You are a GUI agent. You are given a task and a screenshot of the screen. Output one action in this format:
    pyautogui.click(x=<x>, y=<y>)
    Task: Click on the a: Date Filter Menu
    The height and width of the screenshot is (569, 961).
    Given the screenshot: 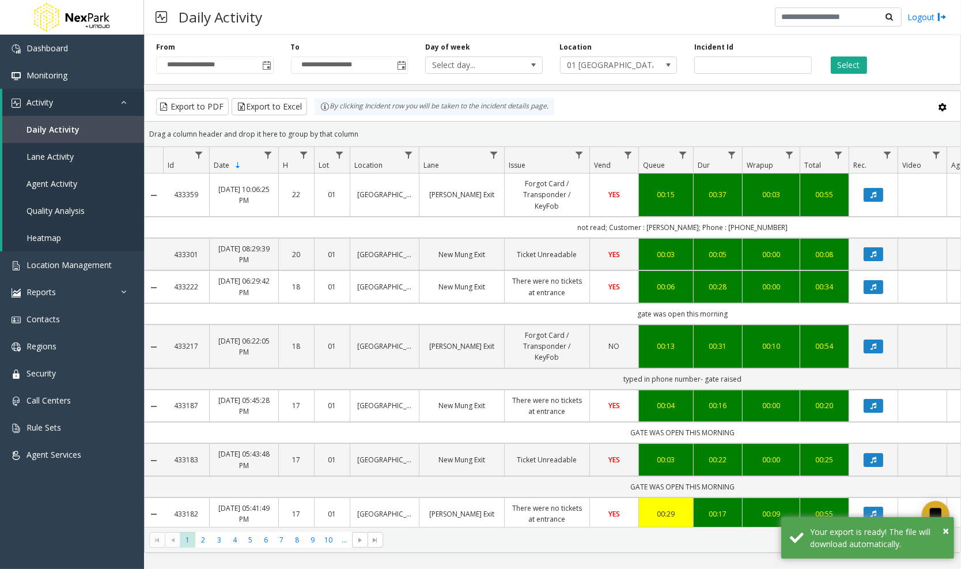 What is the action you would take?
    pyautogui.click(x=268, y=154)
    